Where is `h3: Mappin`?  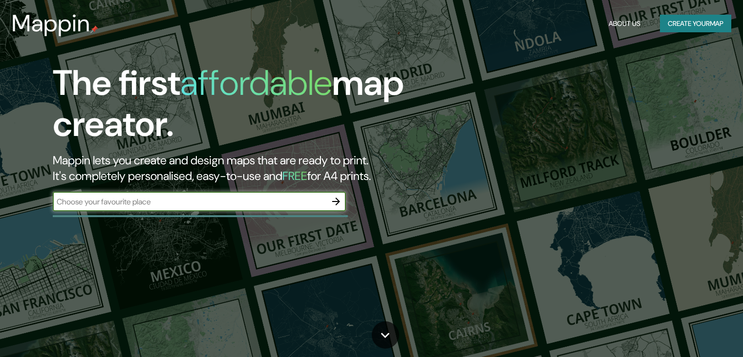 h3: Mappin is located at coordinates (51, 23).